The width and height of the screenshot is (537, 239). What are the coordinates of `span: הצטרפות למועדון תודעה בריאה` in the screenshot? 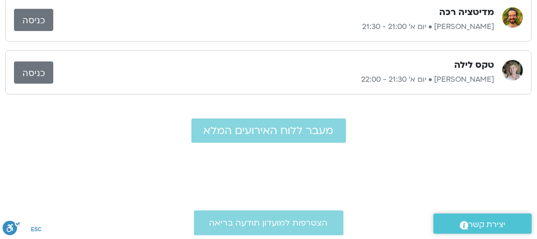 It's located at (269, 223).